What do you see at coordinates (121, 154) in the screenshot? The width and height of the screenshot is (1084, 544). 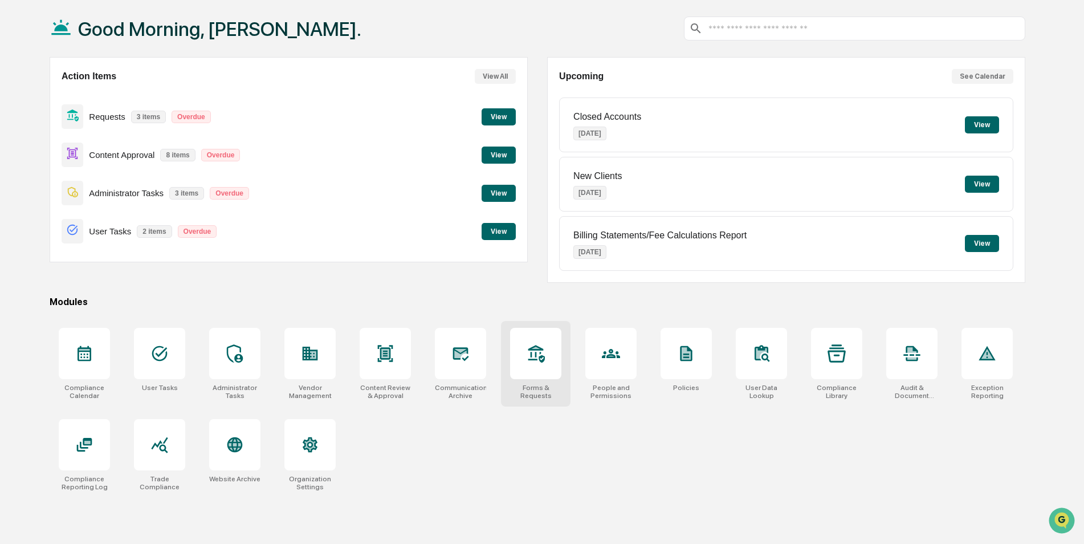 I see `p: Content Approval` at bounding box center [121, 154].